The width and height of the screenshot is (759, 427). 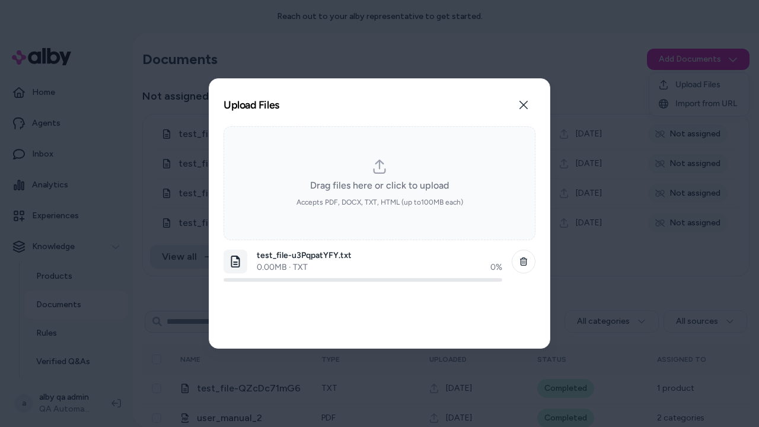 What do you see at coordinates (252, 105) in the screenshot?
I see `h2: Upload Files` at bounding box center [252, 105].